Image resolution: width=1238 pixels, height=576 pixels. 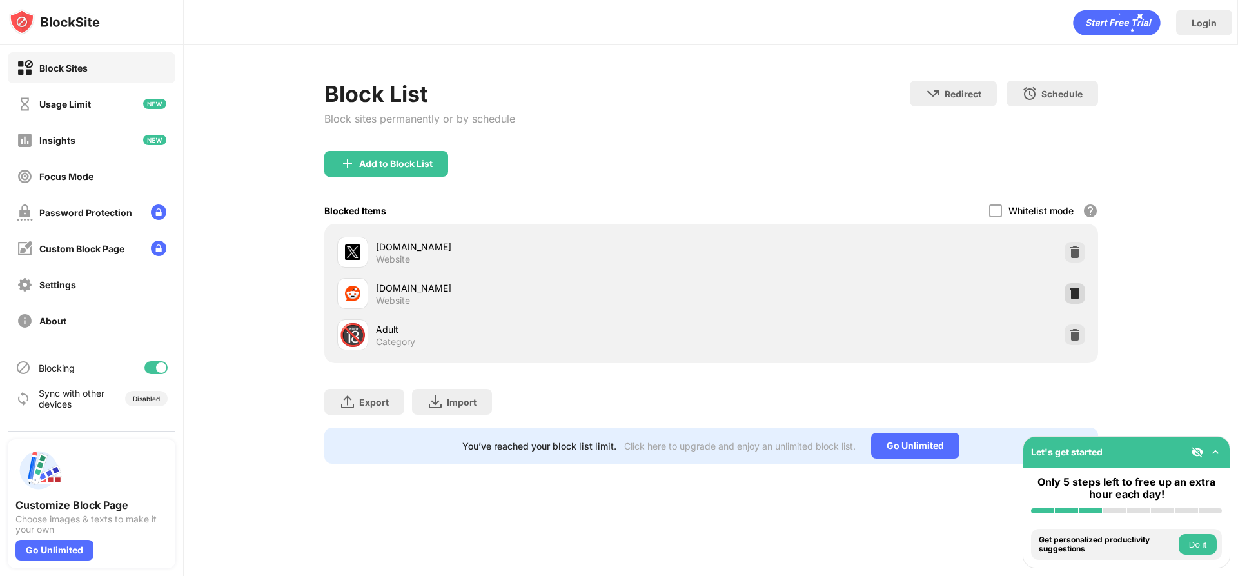 I want to click on div: animation, so click(x=1117, y=23).